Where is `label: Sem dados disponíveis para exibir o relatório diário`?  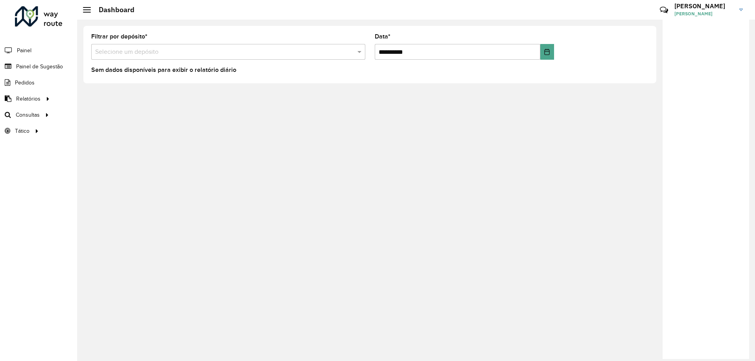
label: Sem dados disponíveis para exibir o relatório diário is located at coordinates (164, 70).